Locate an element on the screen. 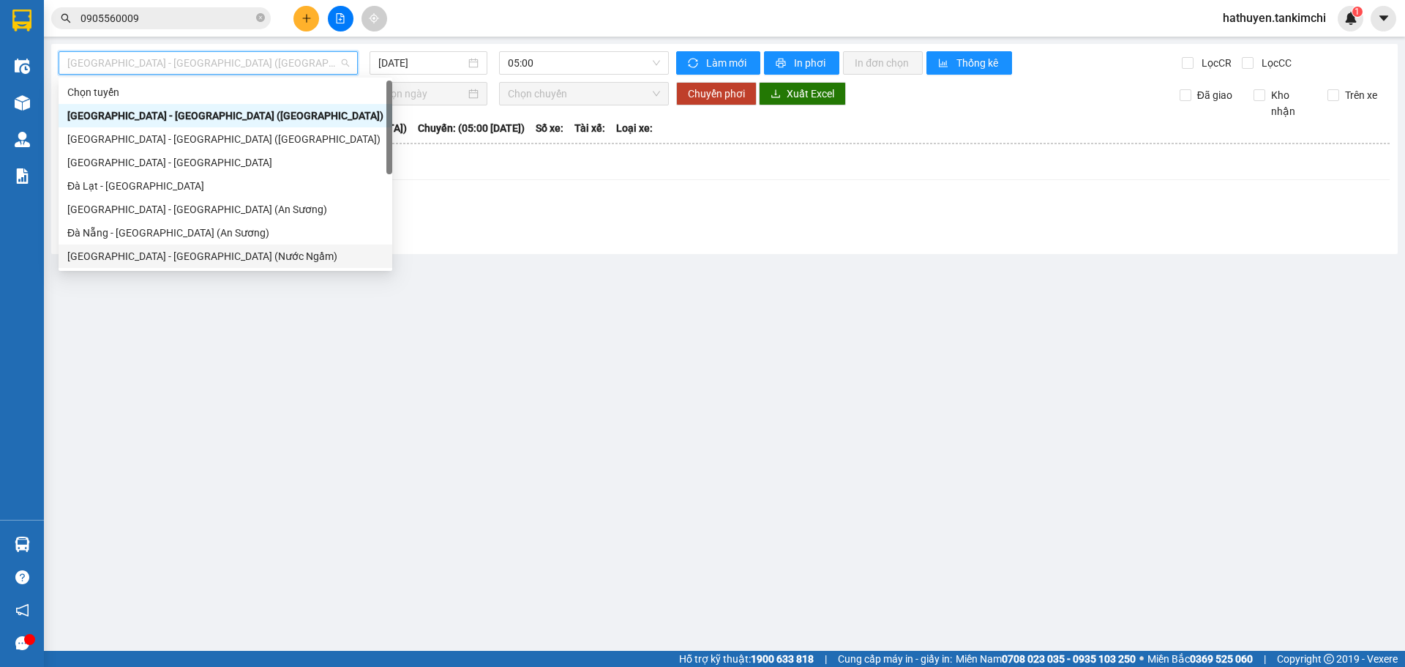 This screenshot has height=667, width=1405. button: aim is located at coordinates (374, 18).